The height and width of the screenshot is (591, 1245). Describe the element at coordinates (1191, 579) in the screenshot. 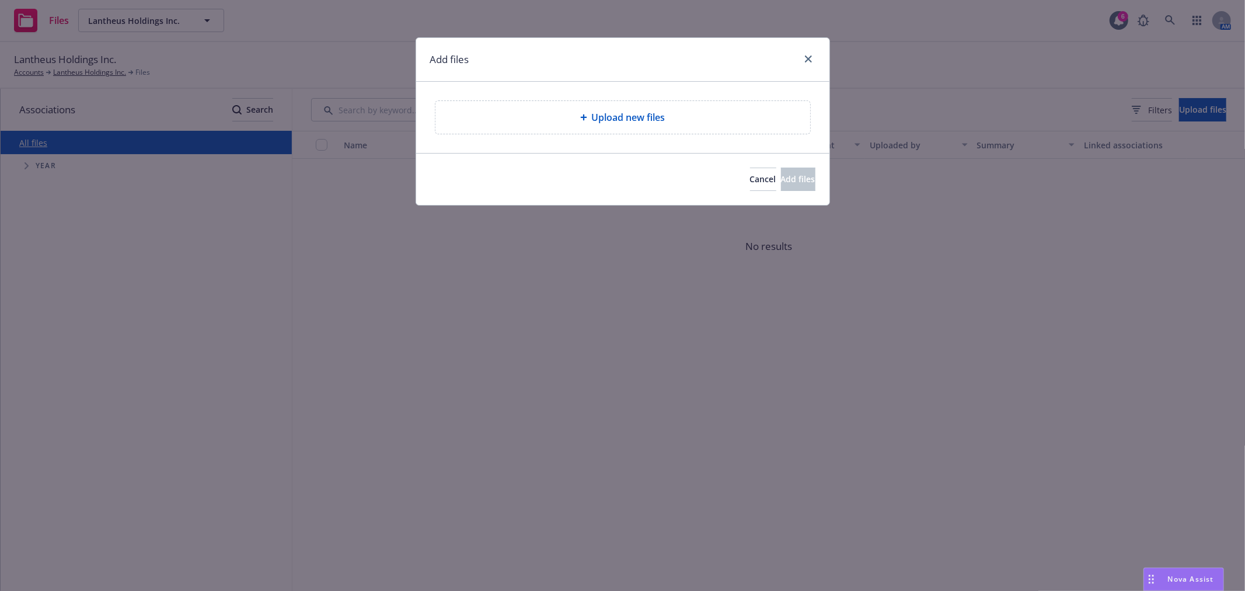

I see `span: Nova Assist` at that location.